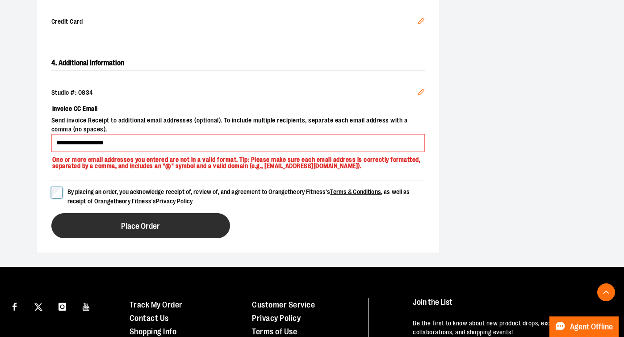  Describe the element at coordinates (153, 331) in the screenshot. I see `a: Shopping Info` at that location.